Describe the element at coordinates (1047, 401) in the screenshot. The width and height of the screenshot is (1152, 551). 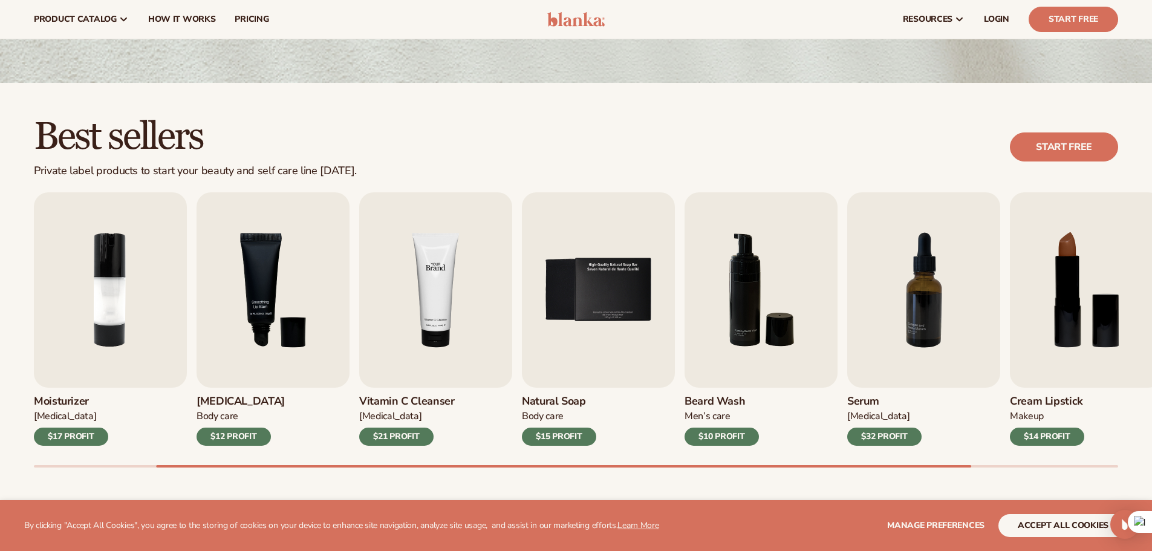
I see `h3: Cream Lipstick` at that location.